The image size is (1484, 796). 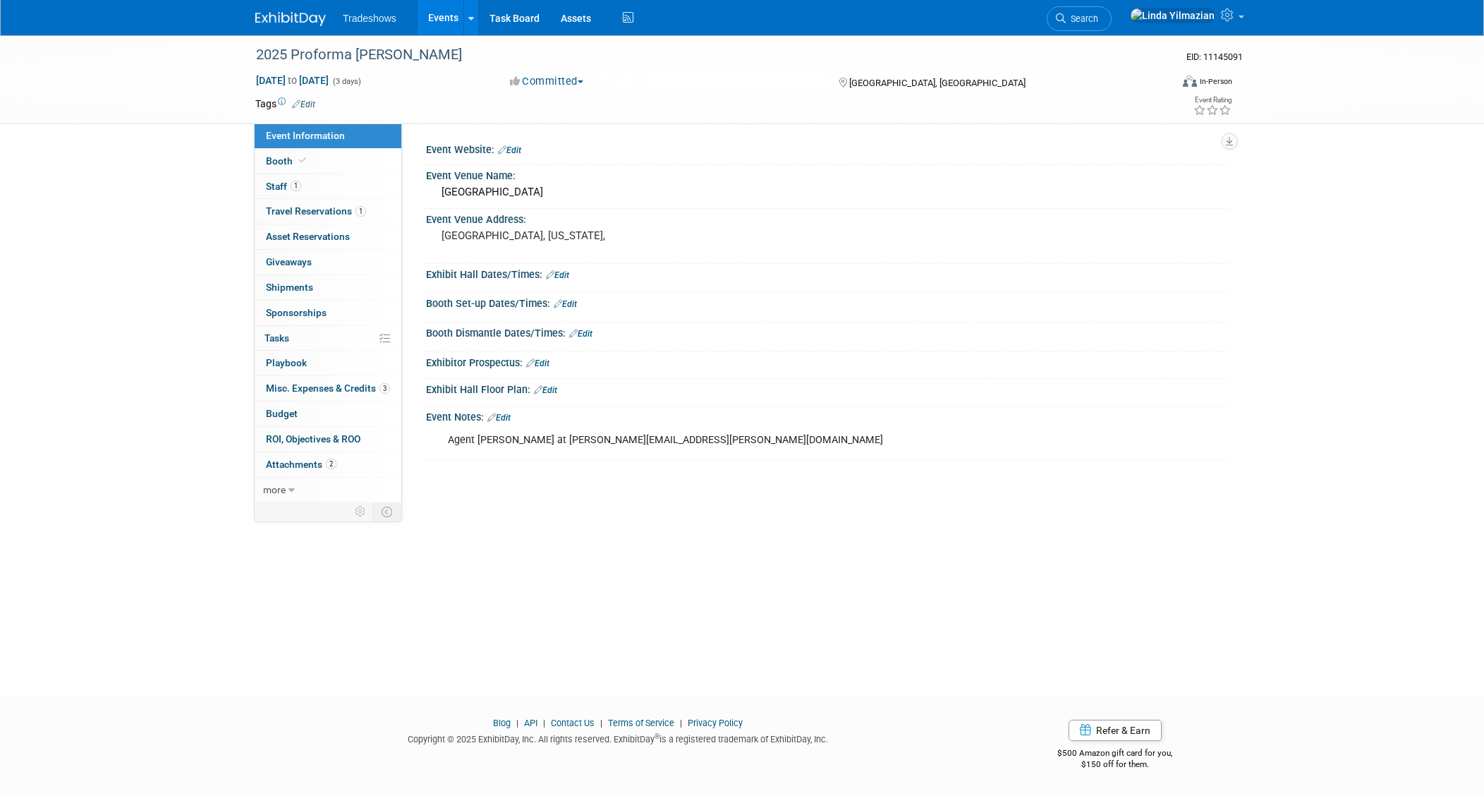 I want to click on span: (3 days), so click(x=346, y=81).